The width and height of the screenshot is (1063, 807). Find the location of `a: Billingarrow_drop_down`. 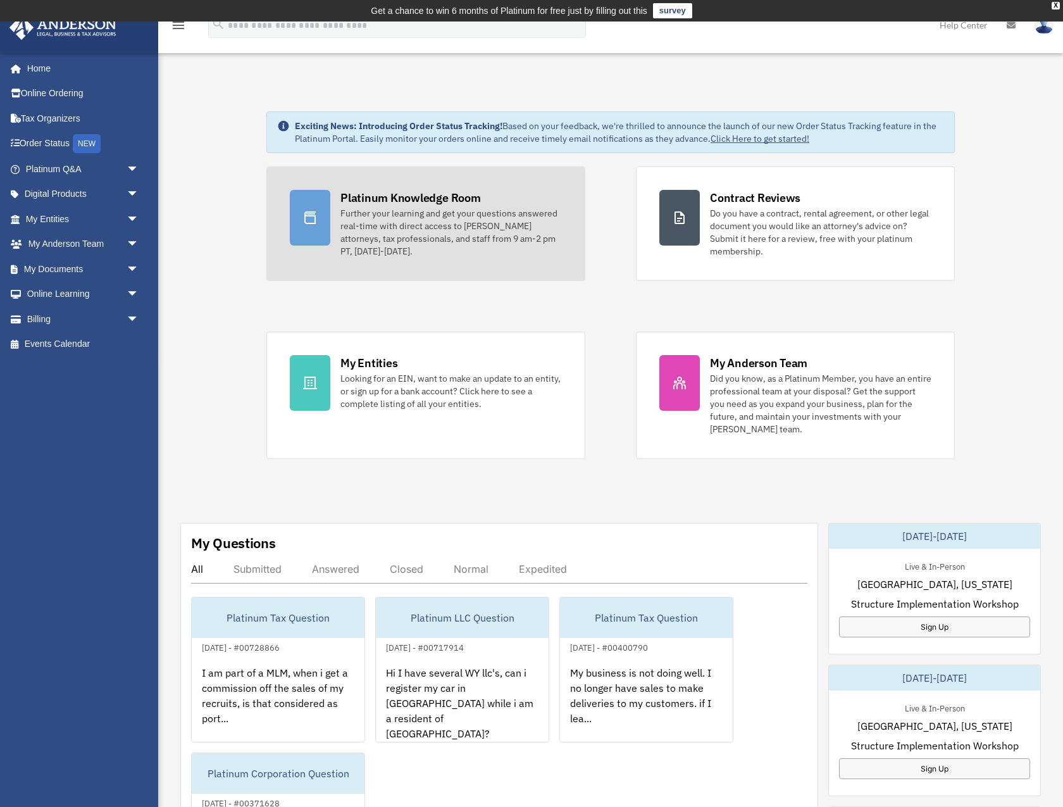

a: Billingarrow_drop_down is located at coordinates (84, 319).